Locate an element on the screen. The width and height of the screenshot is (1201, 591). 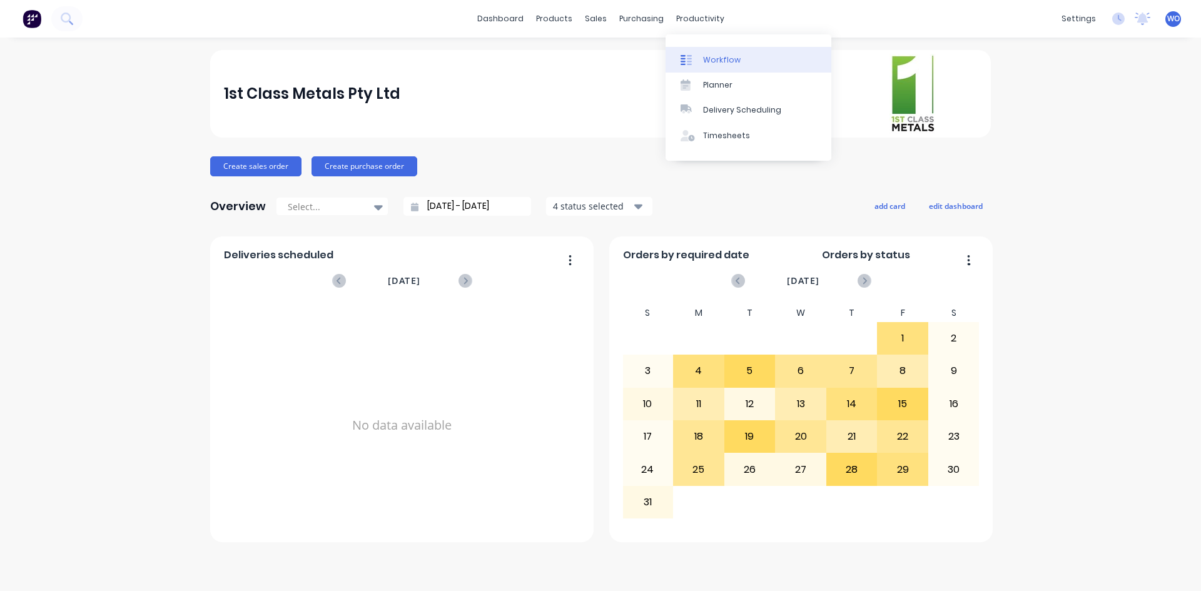
div: 17 is located at coordinates (648, 437).